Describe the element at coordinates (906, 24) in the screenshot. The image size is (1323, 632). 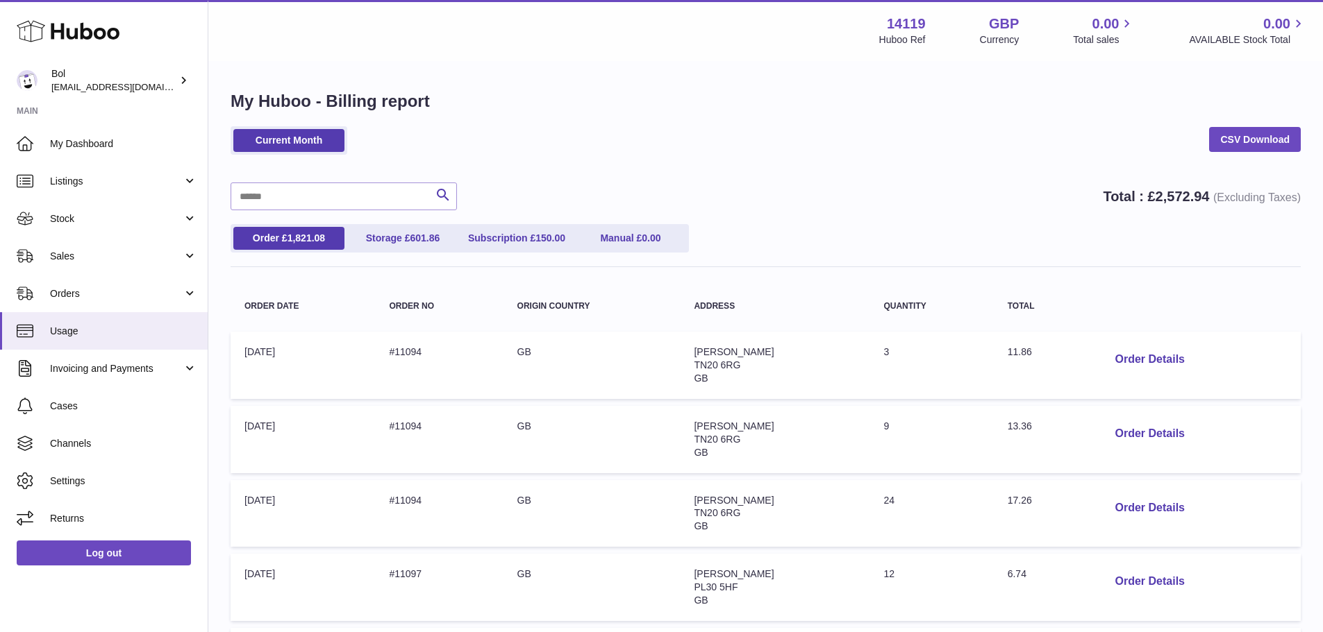
I see `strong: 14119` at that location.